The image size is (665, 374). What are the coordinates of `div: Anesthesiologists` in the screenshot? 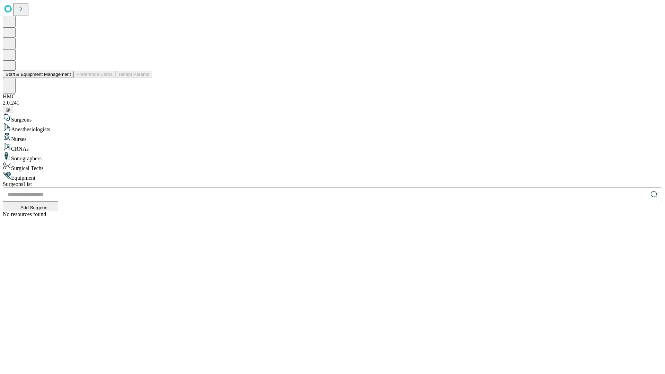 It's located at (332, 128).